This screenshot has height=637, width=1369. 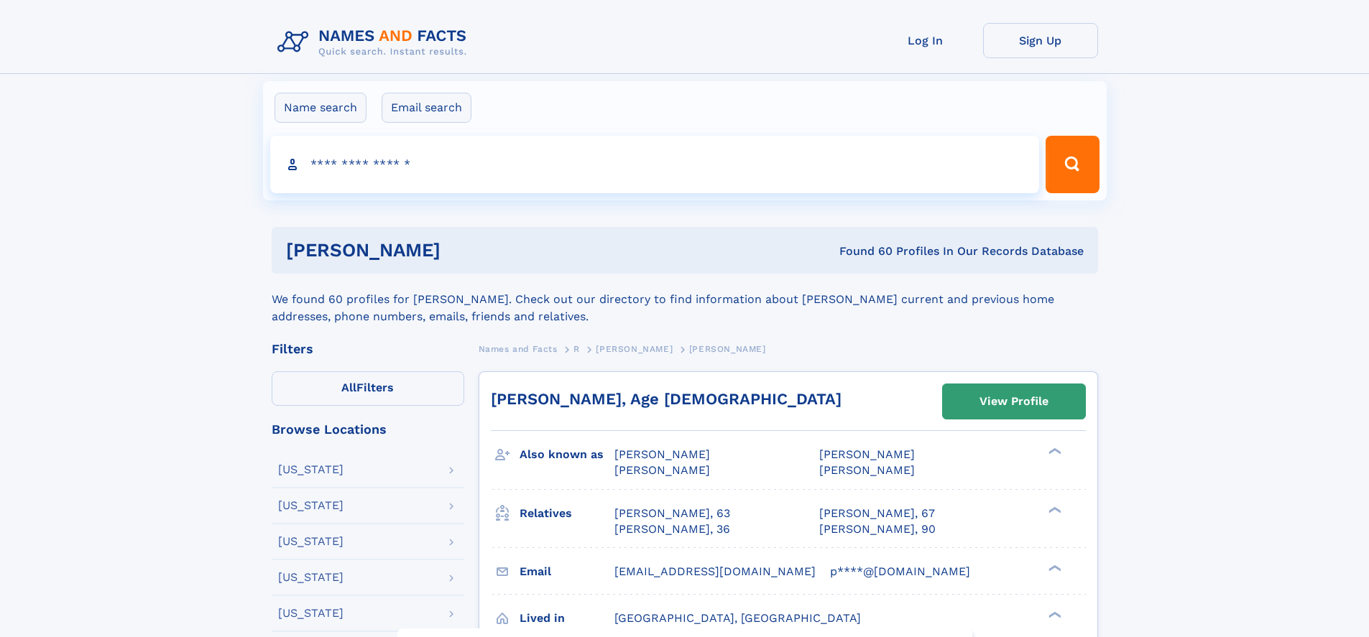 I want to click on a: Log In, so click(x=926, y=40).